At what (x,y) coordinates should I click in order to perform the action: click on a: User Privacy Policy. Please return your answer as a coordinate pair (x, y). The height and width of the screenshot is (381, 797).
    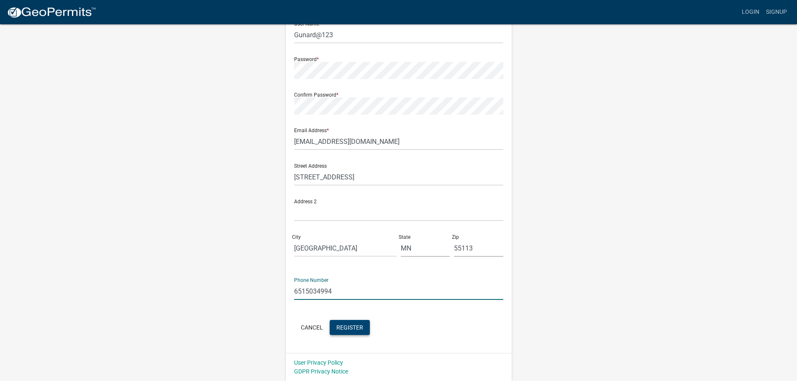
    Looking at the image, I should click on (318, 363).